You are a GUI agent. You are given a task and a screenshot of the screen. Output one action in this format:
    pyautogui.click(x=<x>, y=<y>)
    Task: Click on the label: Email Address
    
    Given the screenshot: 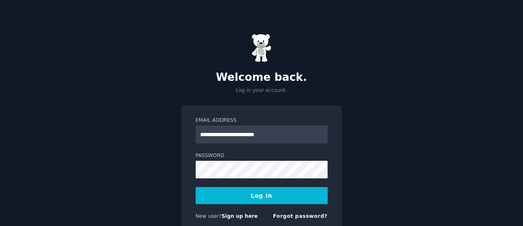 What is the action you would take?
    pyautogui.click(x=261, y=120)
    